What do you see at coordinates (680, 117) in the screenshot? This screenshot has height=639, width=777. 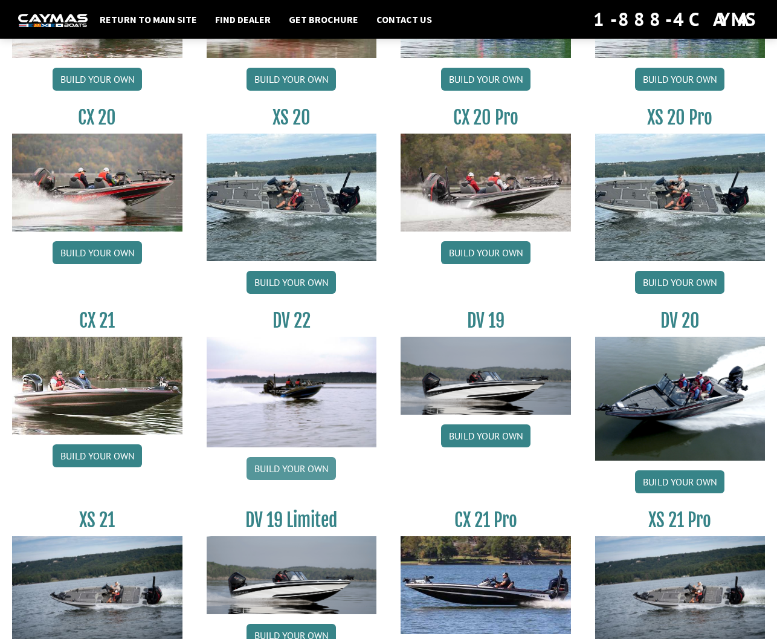 I see `h3: XS 20 Pro` at bounding box center [680, 117].